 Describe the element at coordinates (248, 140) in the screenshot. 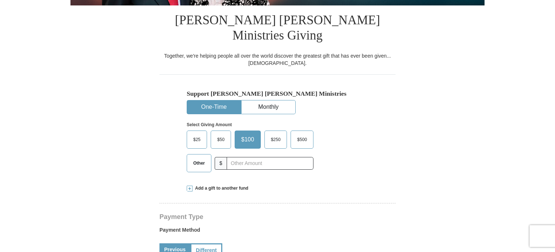

I see `span: $100` at that location.